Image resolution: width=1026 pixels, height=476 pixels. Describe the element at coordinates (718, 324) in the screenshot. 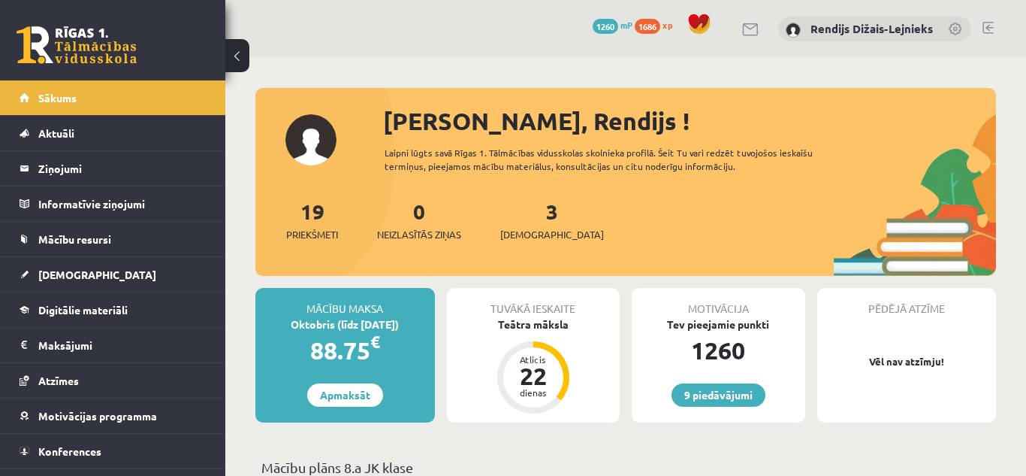

I see `div: Tev pieejamie punkti` at that location.